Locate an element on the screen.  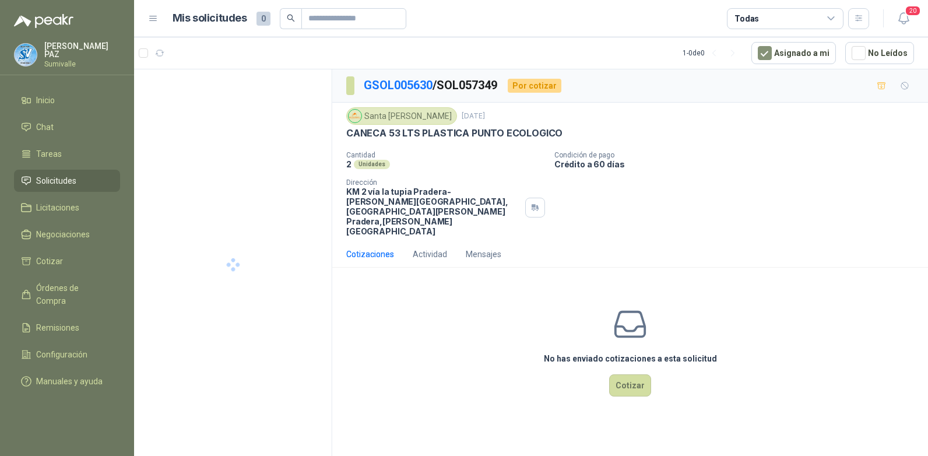
a: Tareas is located at coordinates (67, 154).